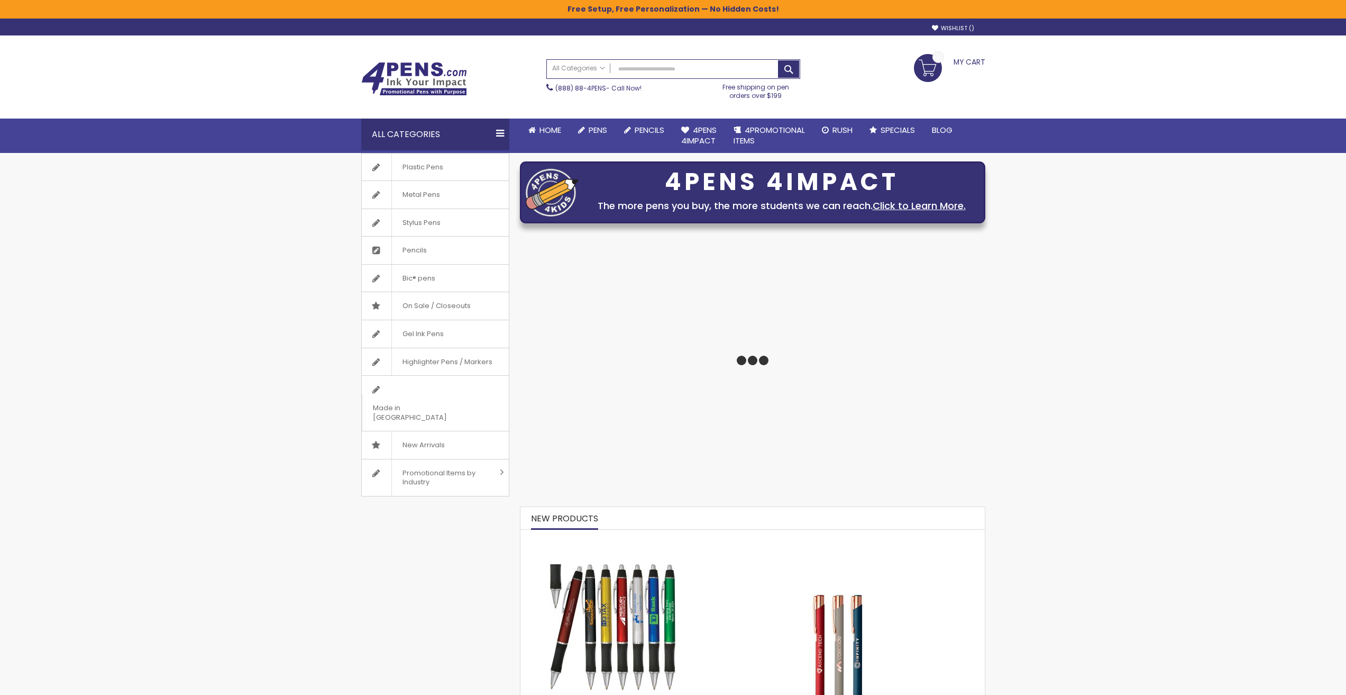  I want to click on span: Blog, so click(942, 130).